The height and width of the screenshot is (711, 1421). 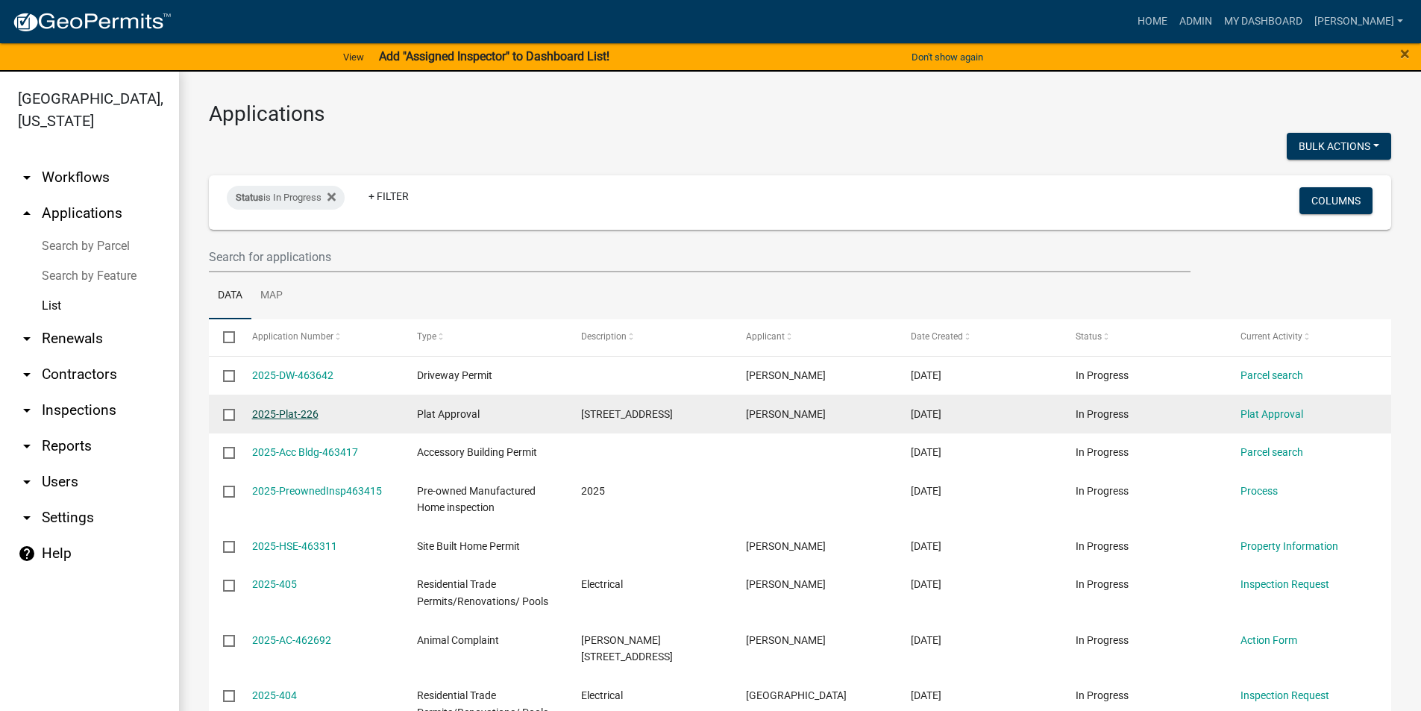 What do you see at coordinates (454, 375) in the screenshot?
I see `span: Driveway Permit` at bounding box center [454, 375].